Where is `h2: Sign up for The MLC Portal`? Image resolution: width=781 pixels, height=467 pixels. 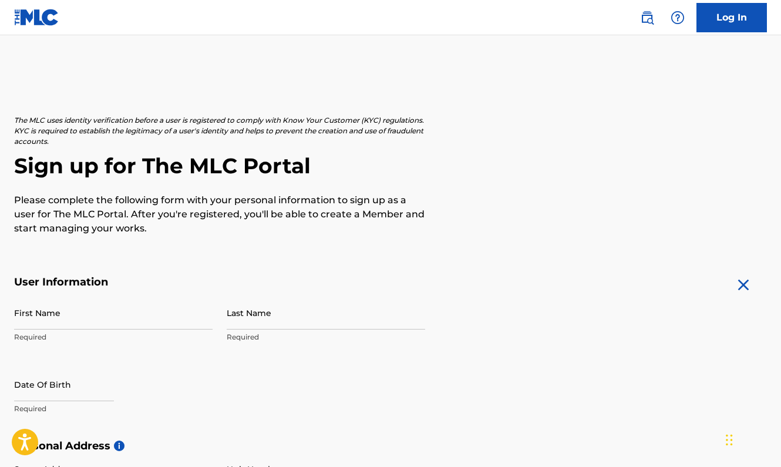 h2: Sign up for The MLC Portal is located at coordinates (391, 166).